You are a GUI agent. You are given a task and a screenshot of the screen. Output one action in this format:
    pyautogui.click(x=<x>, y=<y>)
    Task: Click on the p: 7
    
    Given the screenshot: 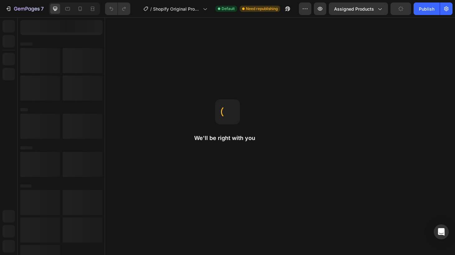 What is the action you would take?
    pyautogui.click(x=42, y=9)
    